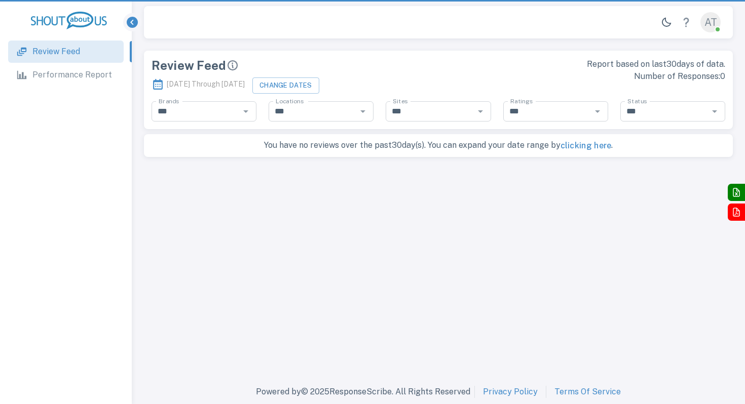 The width and height of the screenshot is (745, 404). What do you see at coordinates (289, 101) in the screenshot?
I see `label: Locations` at bounding box center [289, 101].